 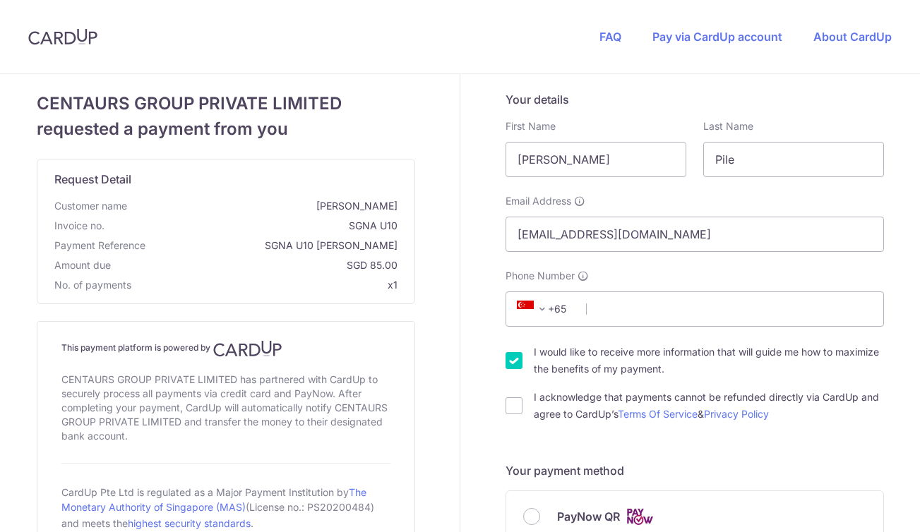 What do you see at coordinates (695, 234) in the screenshot?
I see `input: Email address` at bounding box center [695, 234].